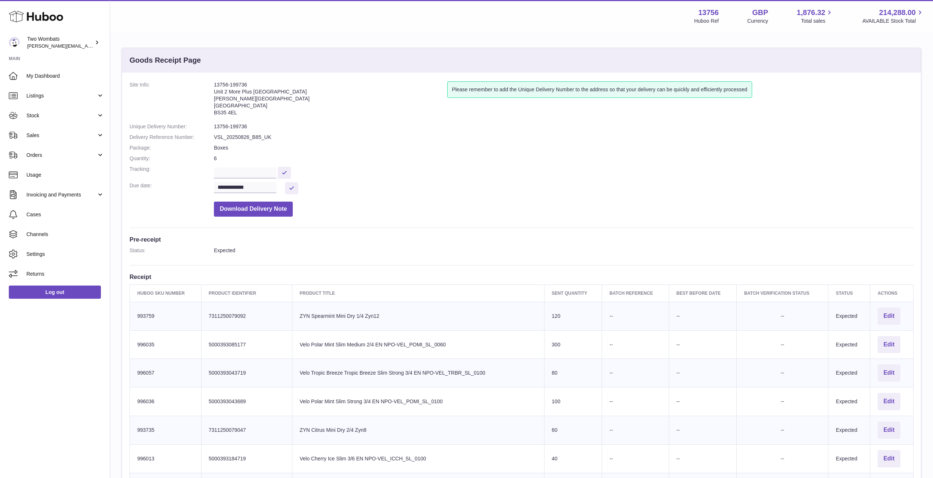  Describe the element at coordinates (165, 431) in the screenshot. I see `td: 993735` at that location.